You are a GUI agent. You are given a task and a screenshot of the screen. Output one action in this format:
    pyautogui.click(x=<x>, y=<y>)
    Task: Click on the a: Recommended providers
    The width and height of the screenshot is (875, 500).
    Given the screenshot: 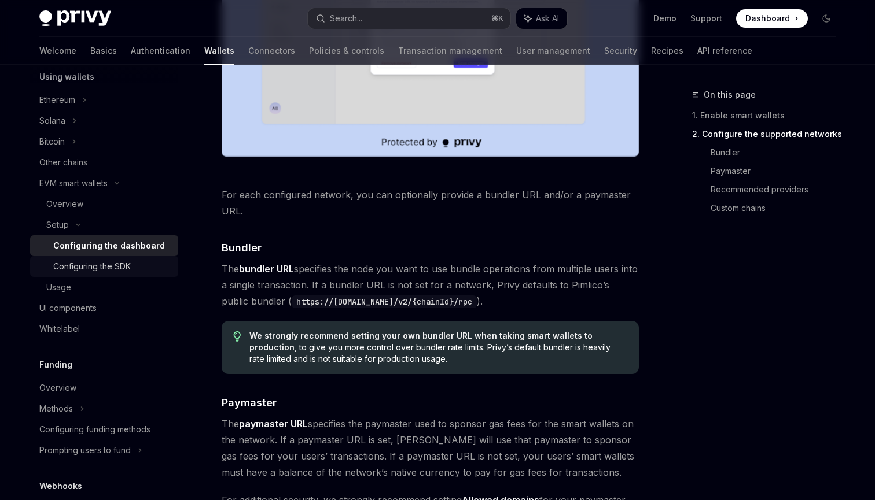 What is the action you would take?
    pyautogui.click(x=778, y=190)
    